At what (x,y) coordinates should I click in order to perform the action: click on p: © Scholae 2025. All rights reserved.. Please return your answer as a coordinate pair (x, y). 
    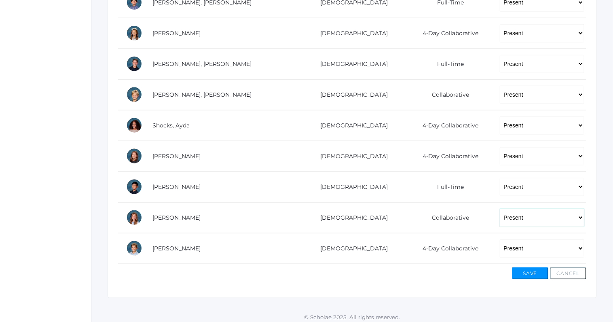
    Looking at the image, I should click on (352, 318).